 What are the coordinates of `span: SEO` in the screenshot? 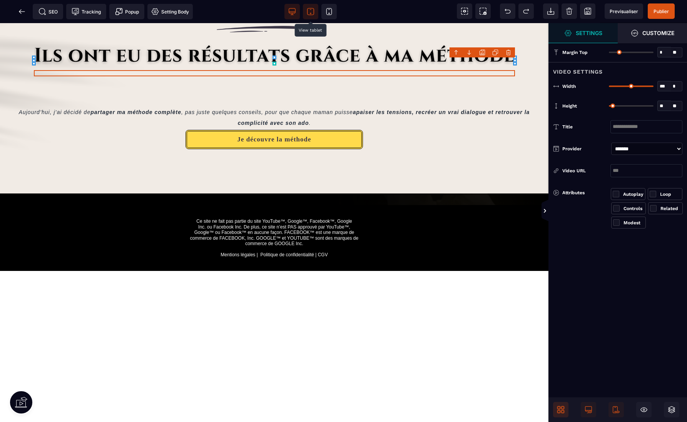 It's located at (48, 12).